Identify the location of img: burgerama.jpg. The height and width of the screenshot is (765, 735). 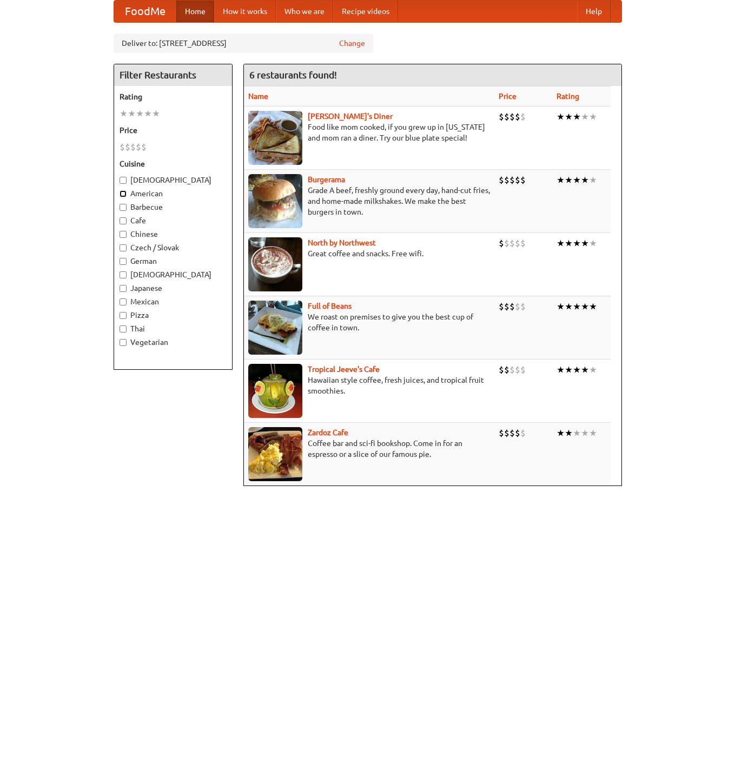
(275, 201).